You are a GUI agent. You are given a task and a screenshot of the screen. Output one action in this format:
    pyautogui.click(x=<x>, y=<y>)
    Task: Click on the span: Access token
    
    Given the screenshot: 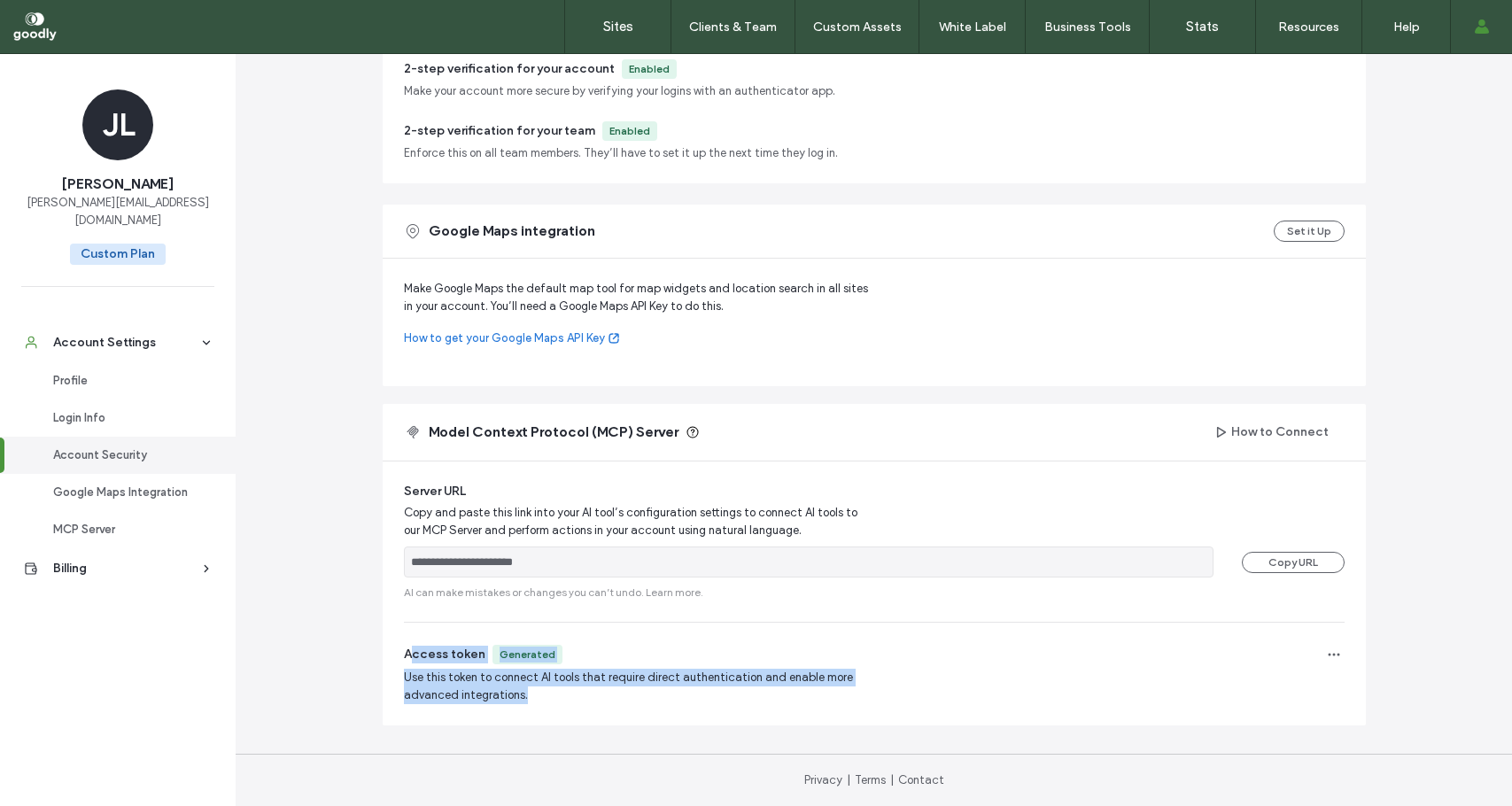 What is the action you would take?
    pyautogui.click(x=445, y=655)
    